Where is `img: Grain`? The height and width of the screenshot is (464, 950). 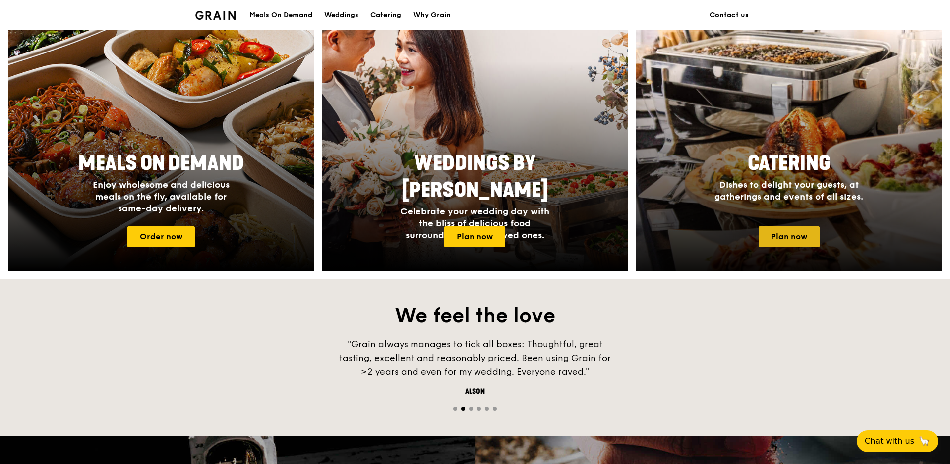
img: Grain is located at coordinates (215, 15).